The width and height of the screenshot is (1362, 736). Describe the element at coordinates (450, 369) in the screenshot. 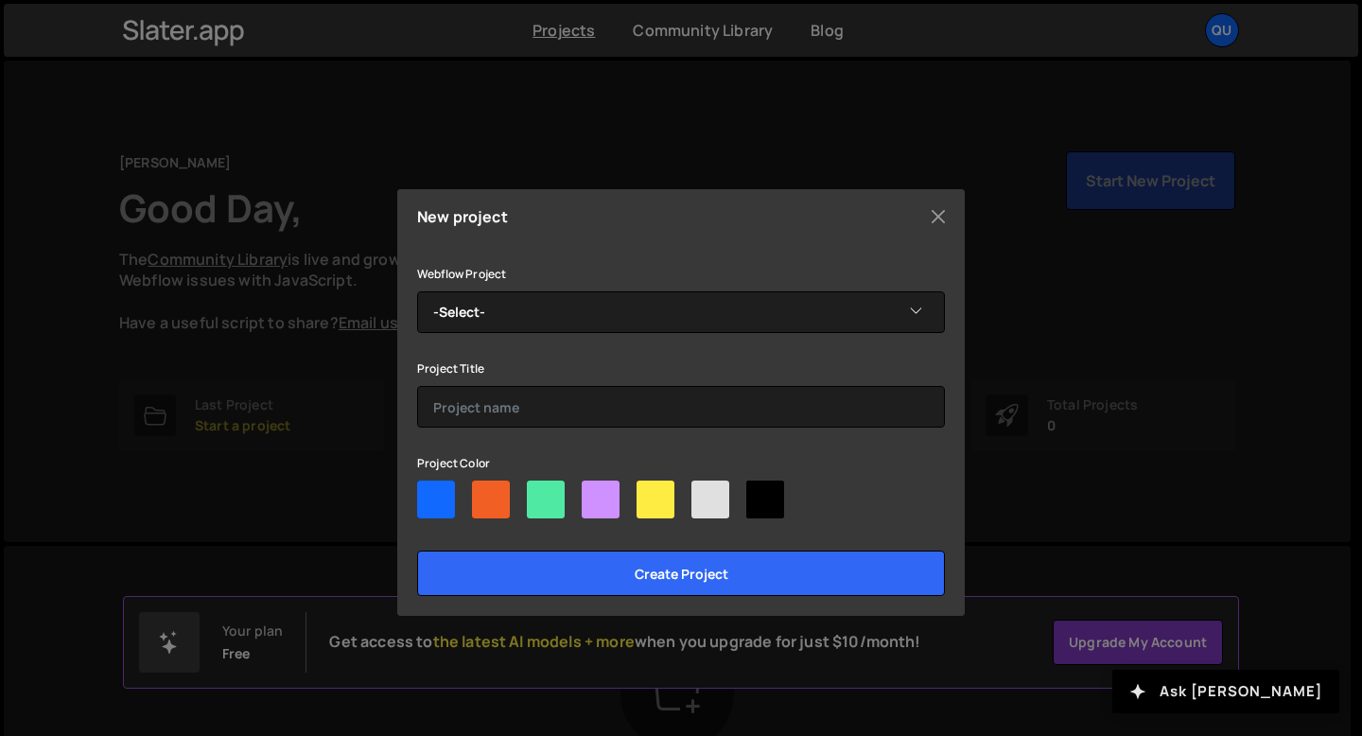

I see `label: Project Title` at that location.